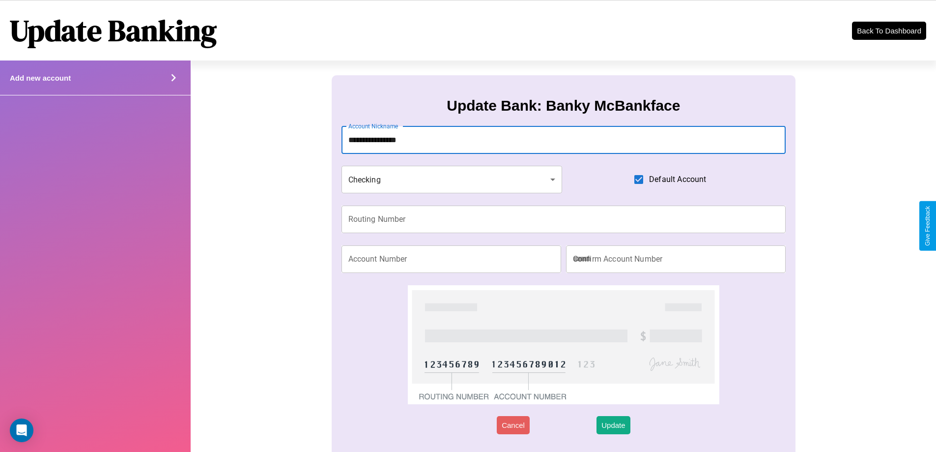 This screenshot has height=452, width=936. What do you see at coordinates (513, 425) in the screenshot?
I see `button: Cancel` at bounding box center [513, 425].